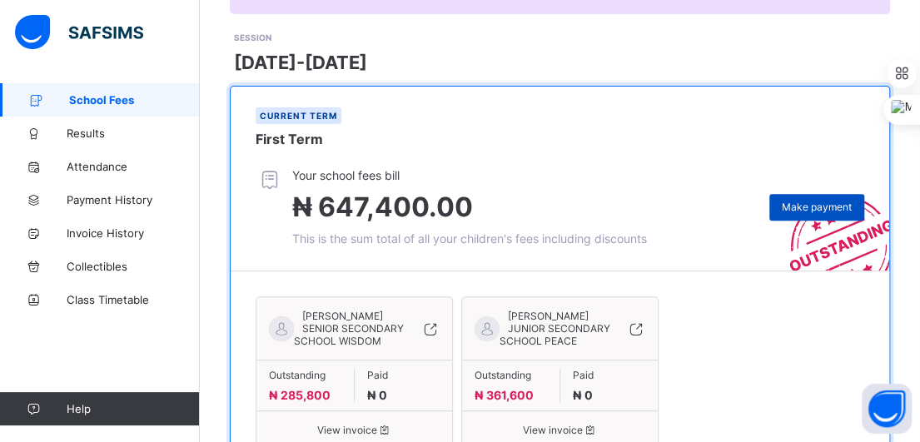  I want to click on span: Invoice History, so click(133, 233).